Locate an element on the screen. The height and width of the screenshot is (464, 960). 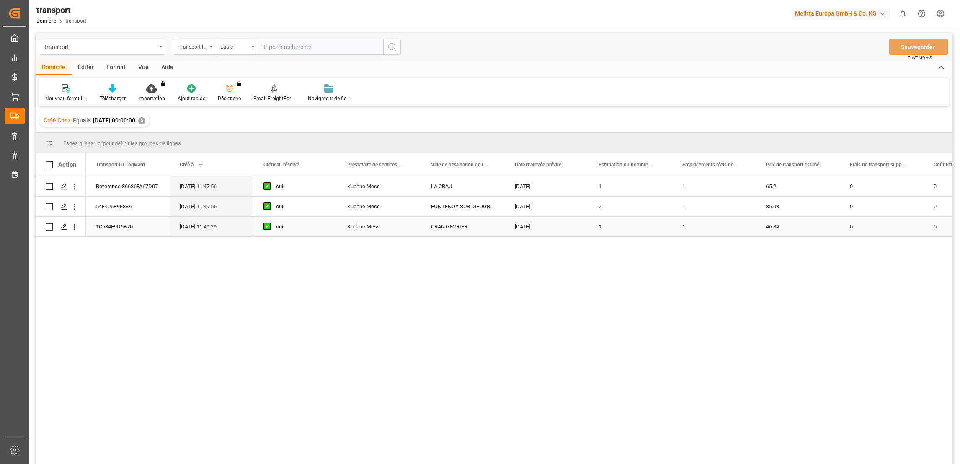
span: Frais de transport supplémentaires is located at coordinates (878, 165).